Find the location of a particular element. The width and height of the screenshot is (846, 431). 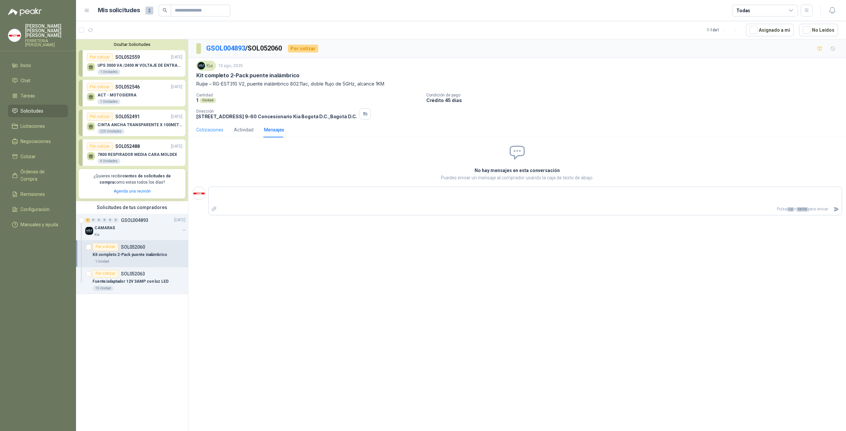

a: Agenda una reunión is located at coordinates (132, 191).